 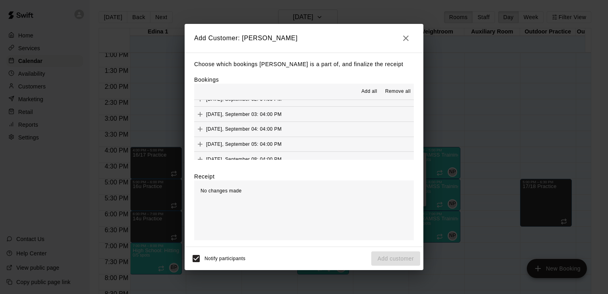 I want to click on button: Remove all, so click(x=398, y=92).